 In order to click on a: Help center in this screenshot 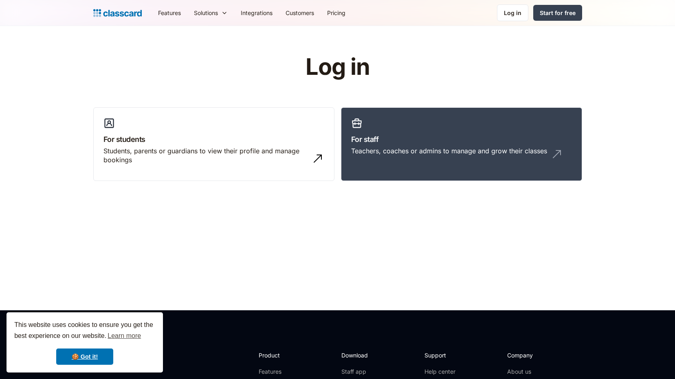, I will do `click(441, 372)`.